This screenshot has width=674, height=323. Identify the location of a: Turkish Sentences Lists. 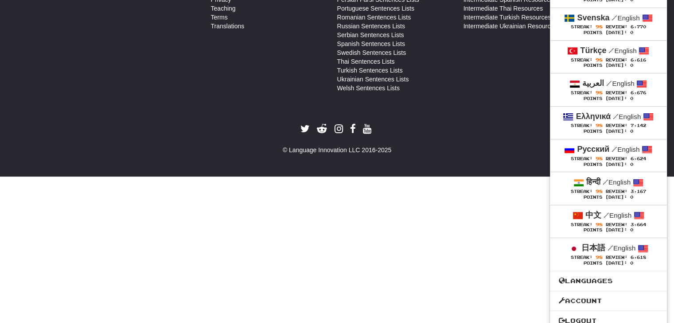
(370, 70).